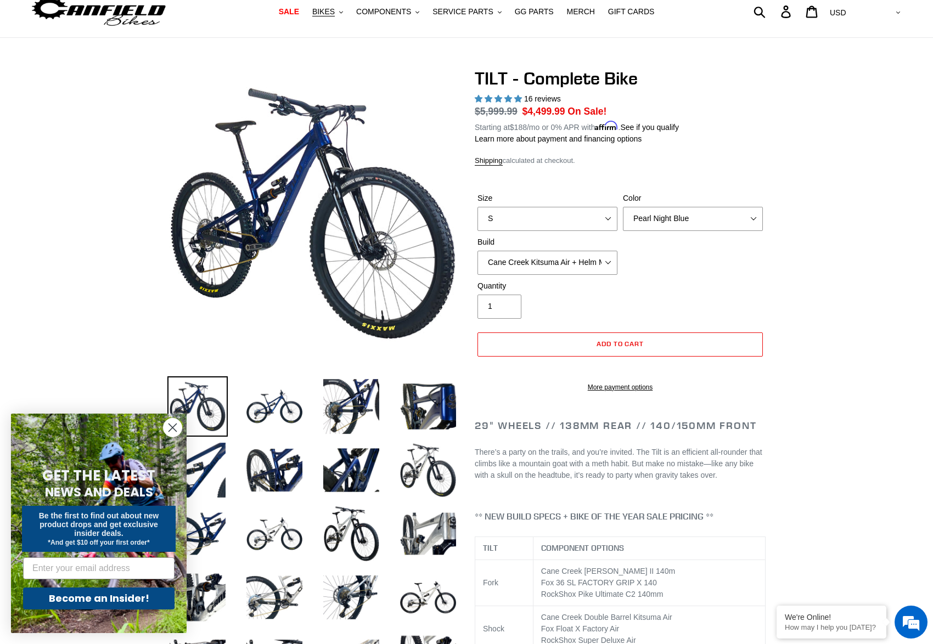 This screenshot has width=933, height=644. Describe the element at coordinates (137, 69) in the screenshot. I see `div: Chat with us now` at that location.